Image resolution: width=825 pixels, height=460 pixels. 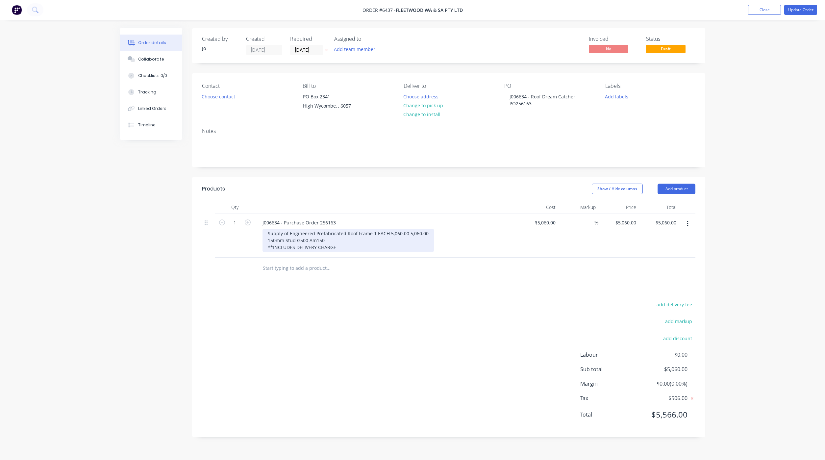 What do you see at coordinates (666, 49) in the screenshot?
I see `span: Draft` at bounding box center [666, 49].